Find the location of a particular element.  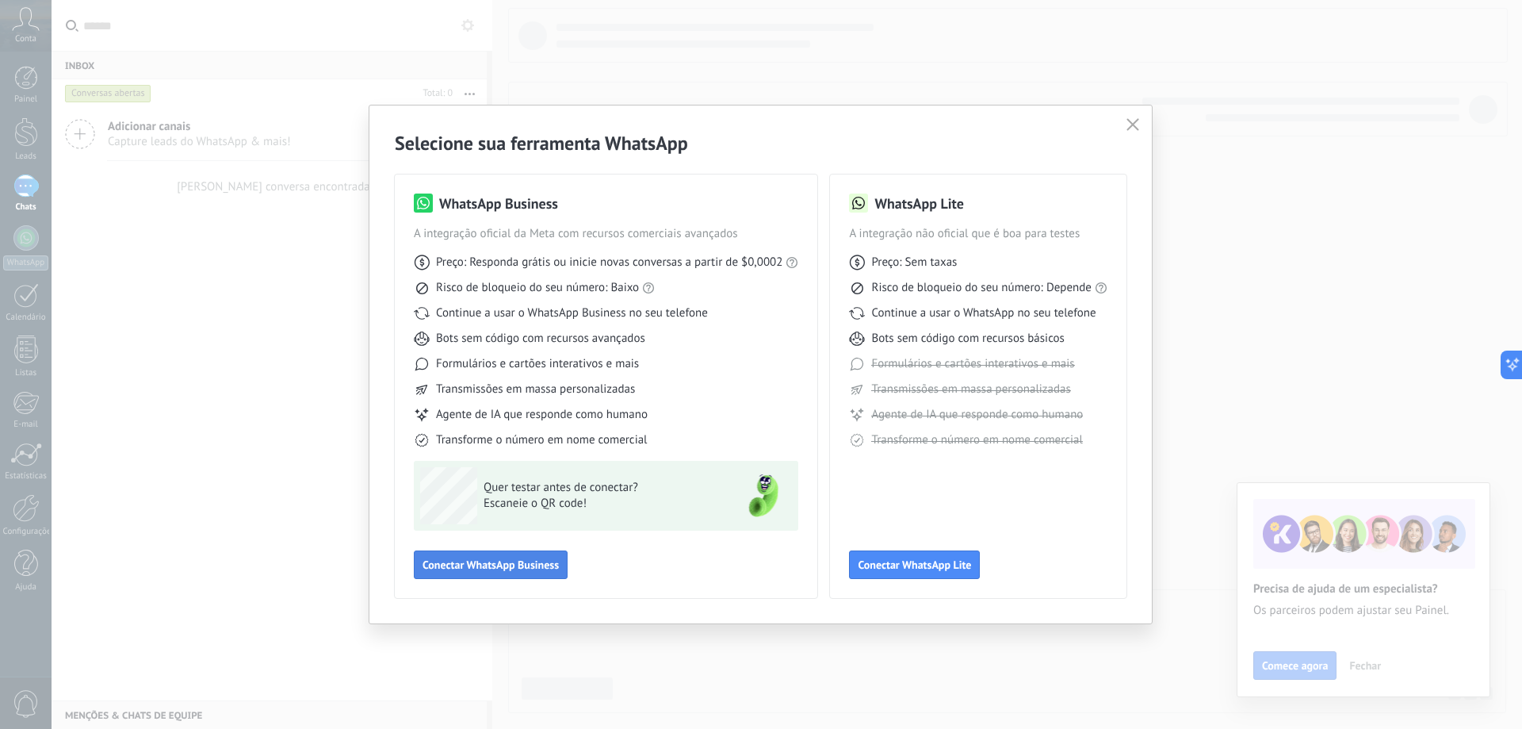

span: Bots sem código com recursos avançados is located at coordinates (541, 339).